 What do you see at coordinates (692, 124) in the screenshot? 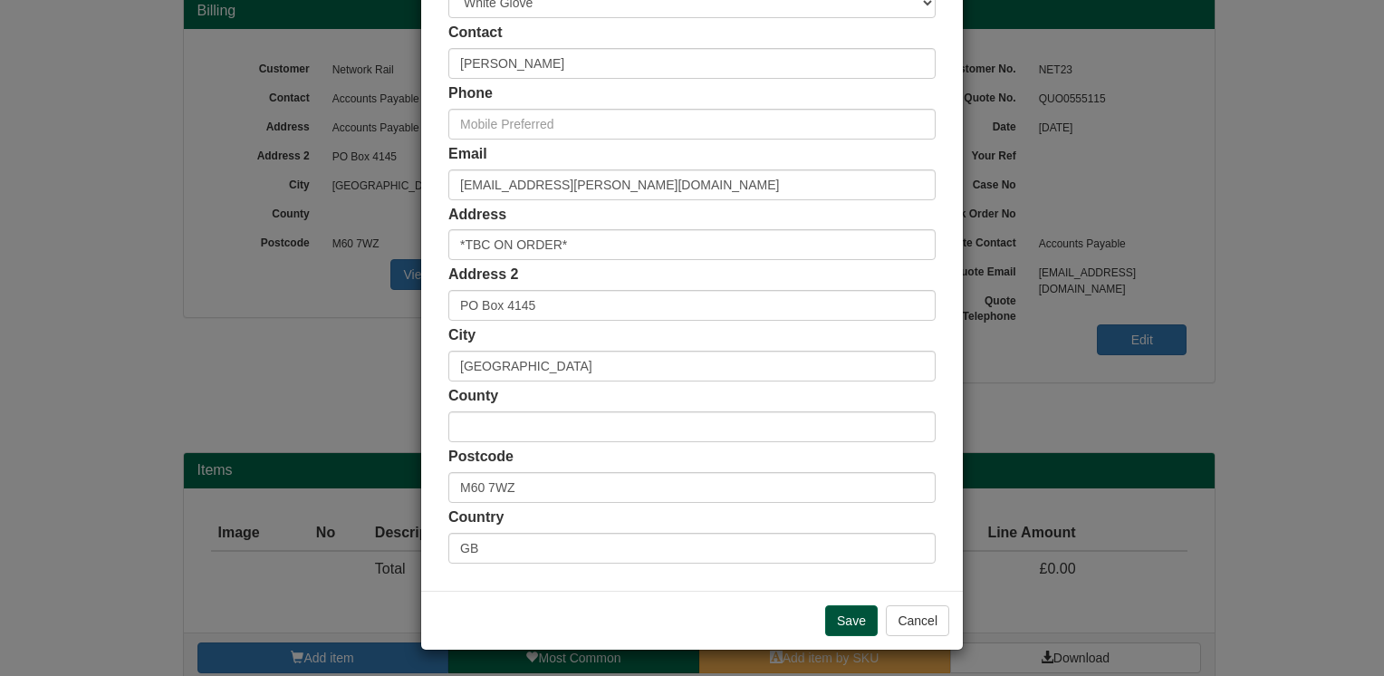
I see `input: Mobile Preferred` at bounding box center [692, 124].